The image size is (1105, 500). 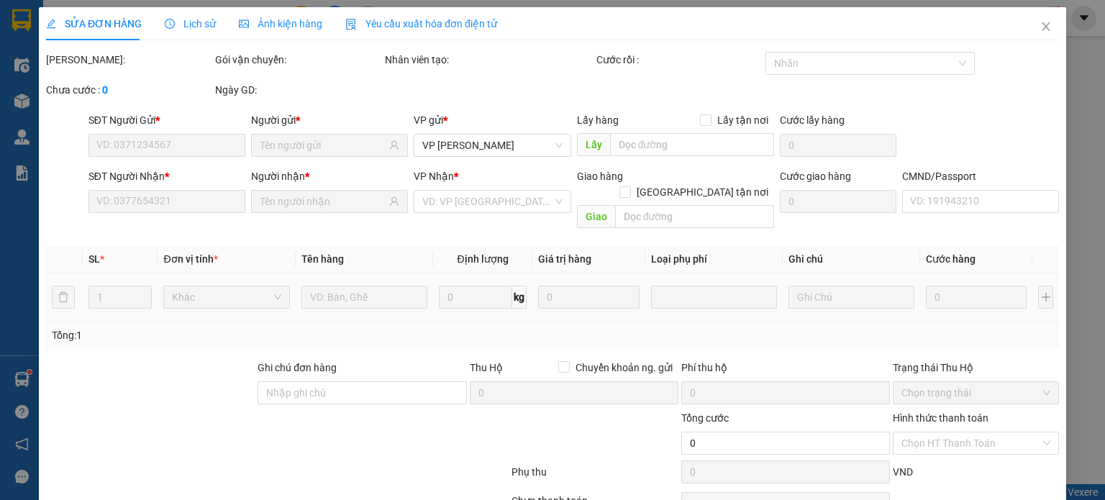 I want to click on div: Ngày GD:, so click(x=298, y=90).